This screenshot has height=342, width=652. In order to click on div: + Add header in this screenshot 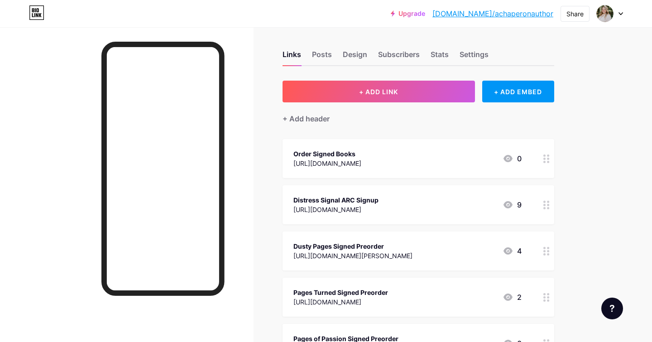, I will do `click(306, 119)`.